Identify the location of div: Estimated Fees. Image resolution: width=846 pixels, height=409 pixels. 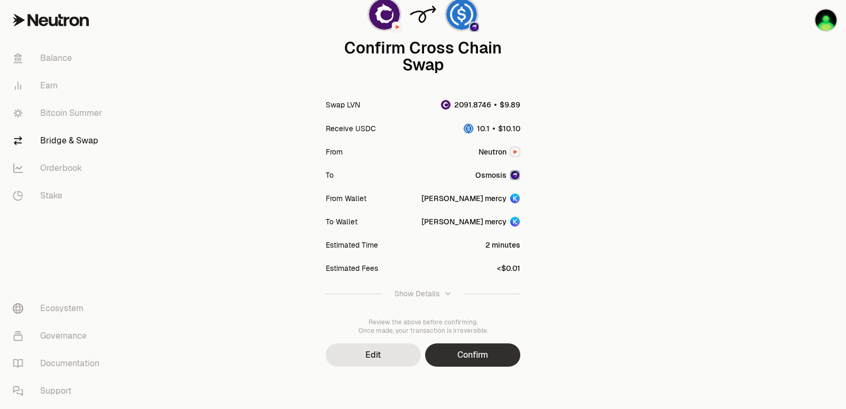
(351, 268).